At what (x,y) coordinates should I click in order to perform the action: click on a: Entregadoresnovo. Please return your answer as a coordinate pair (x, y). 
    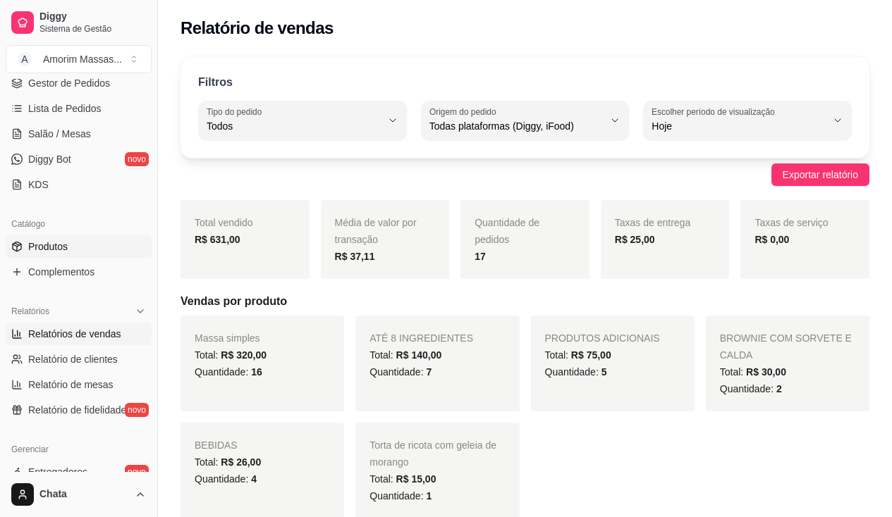
    Looking at the image, I should click on (78, 472).